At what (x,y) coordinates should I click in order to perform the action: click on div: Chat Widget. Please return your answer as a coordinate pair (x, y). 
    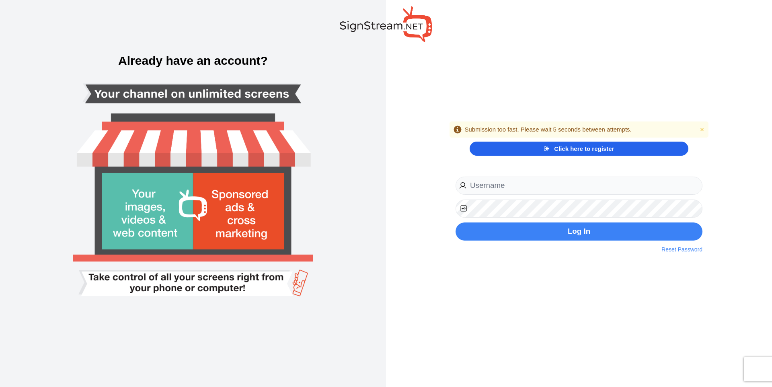
    Looking at the image, I should click on (752, 368).